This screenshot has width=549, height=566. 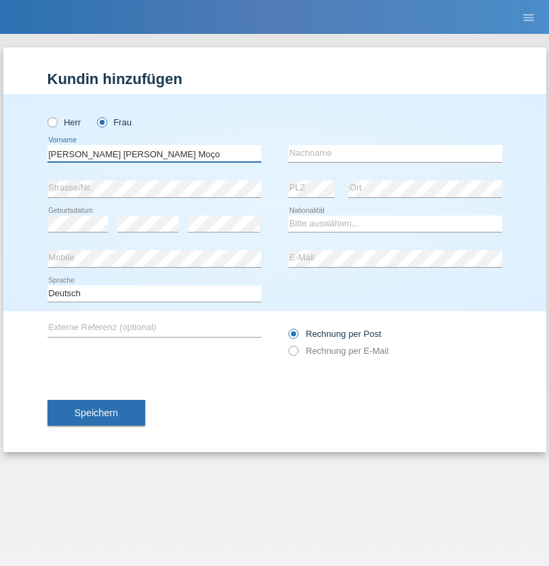 I want to click on label: Frau, so click(x=114, y=122).